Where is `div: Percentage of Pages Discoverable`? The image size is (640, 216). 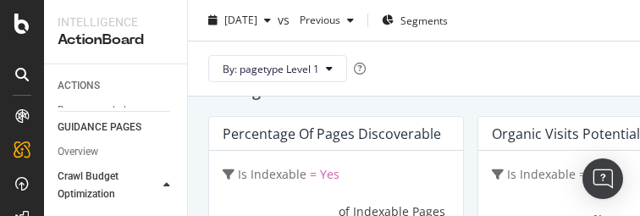 div: Percentage of Pages Discoverable is located at coordinates (332, 134).